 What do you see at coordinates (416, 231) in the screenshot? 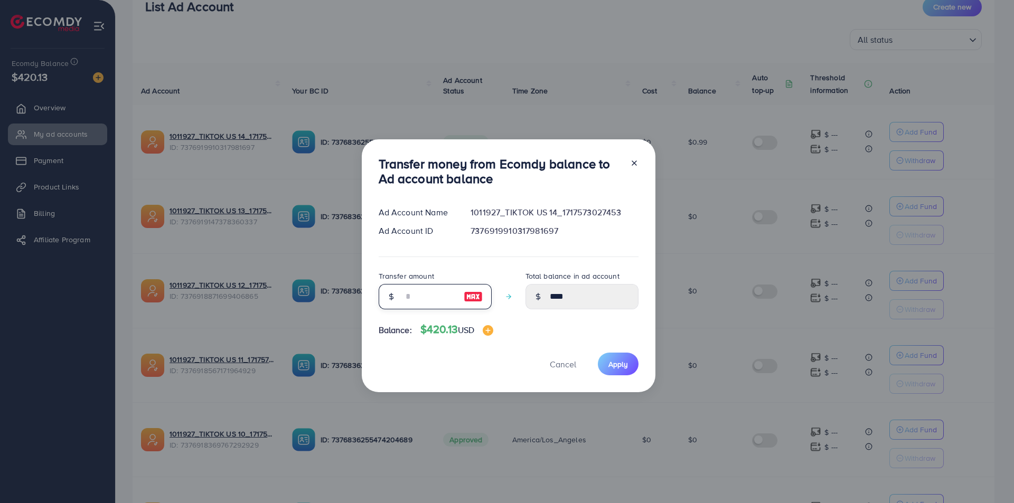
I see `div: Ad Account ID` at bounding box center [416, 231].